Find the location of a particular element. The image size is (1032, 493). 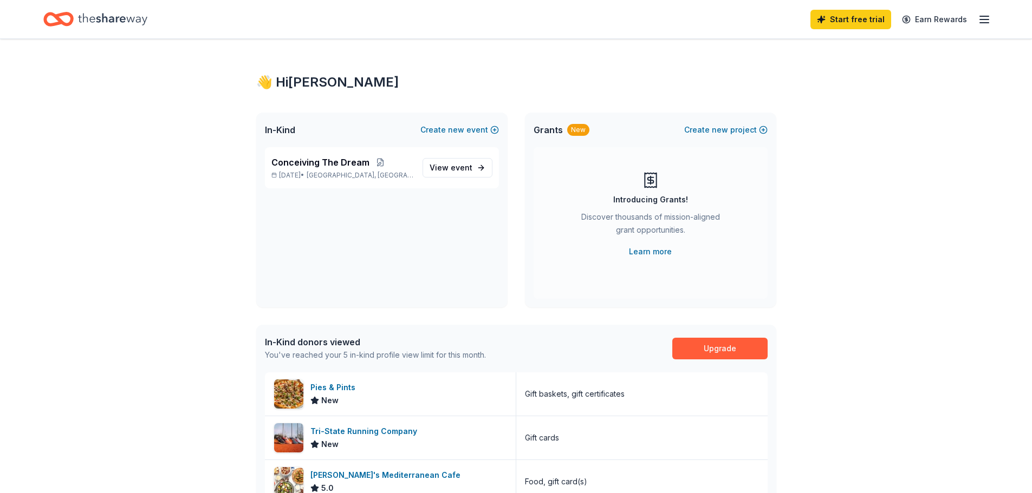

a: Home is located at coordinates (95, 19).